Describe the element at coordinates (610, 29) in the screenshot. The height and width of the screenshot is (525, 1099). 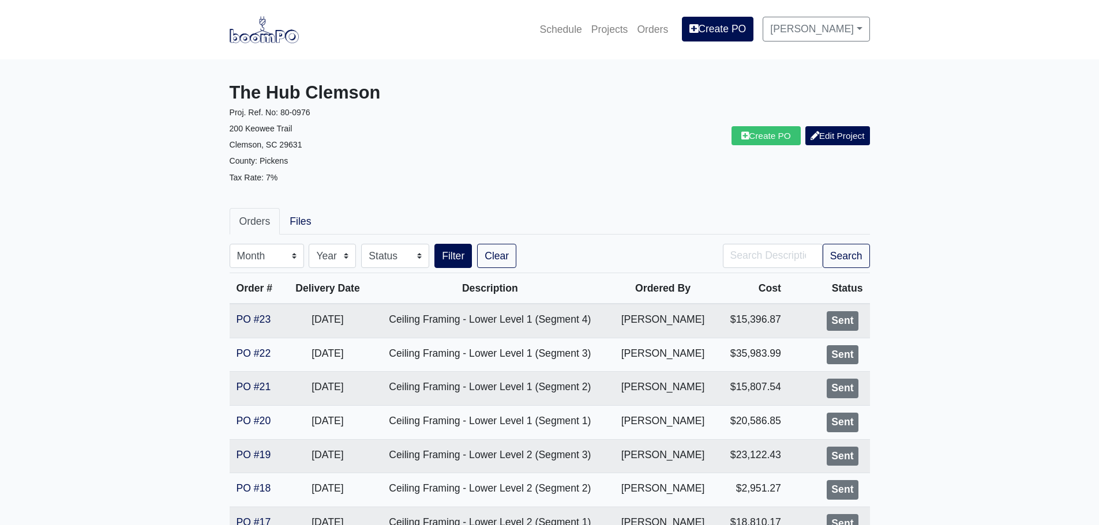
I see `a: Projects` at that location.